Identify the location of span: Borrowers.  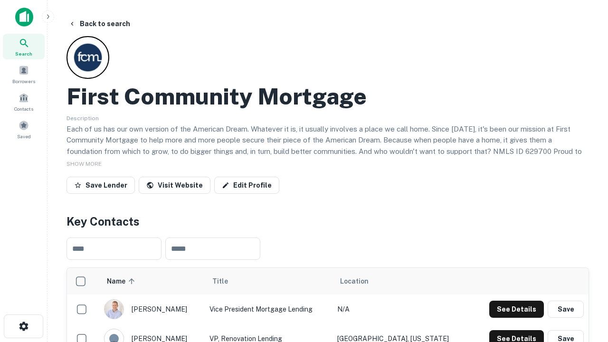
(24, 81).